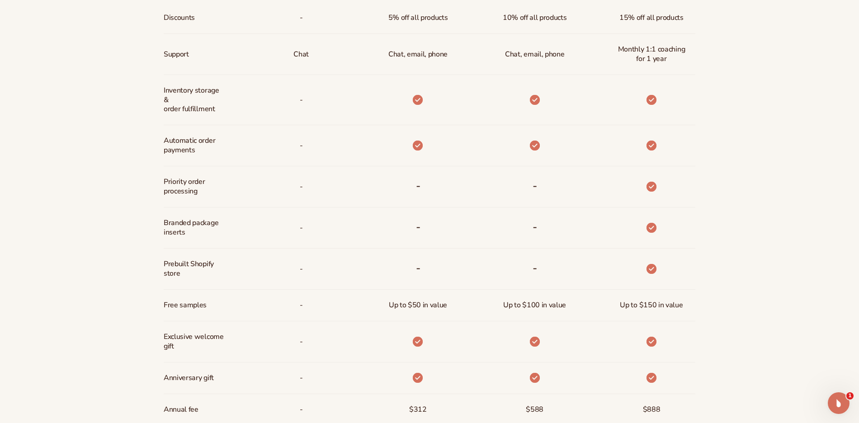 This screenshot has width=859, height=423. Describe the element at coordinates (179, 18) in the screenshot. I see `span: Discounts` at that location.